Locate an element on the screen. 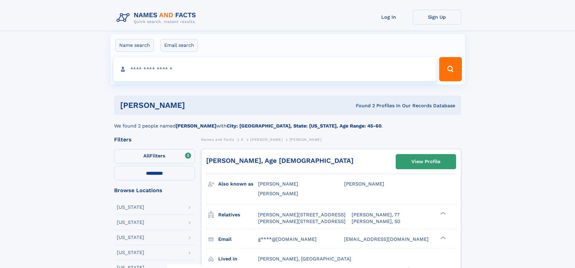 This screenshot has height=268, width=575. h3: Relatives is located at coordinates (238, 214).